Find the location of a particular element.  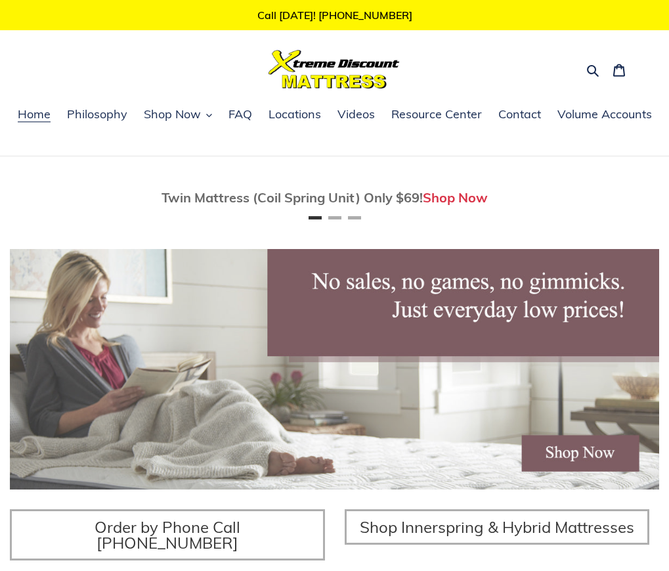

span: FAQ is located at coordinates (240, 114).